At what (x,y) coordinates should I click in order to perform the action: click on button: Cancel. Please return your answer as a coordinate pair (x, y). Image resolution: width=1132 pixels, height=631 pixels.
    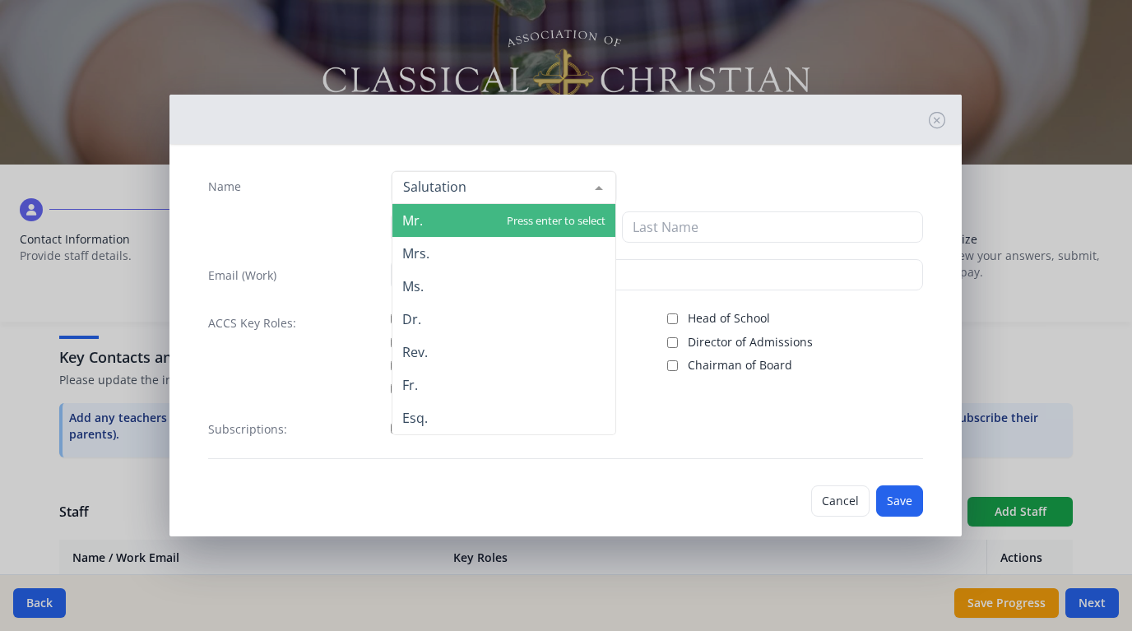
    Looking at the image, I should click on (840, 501).